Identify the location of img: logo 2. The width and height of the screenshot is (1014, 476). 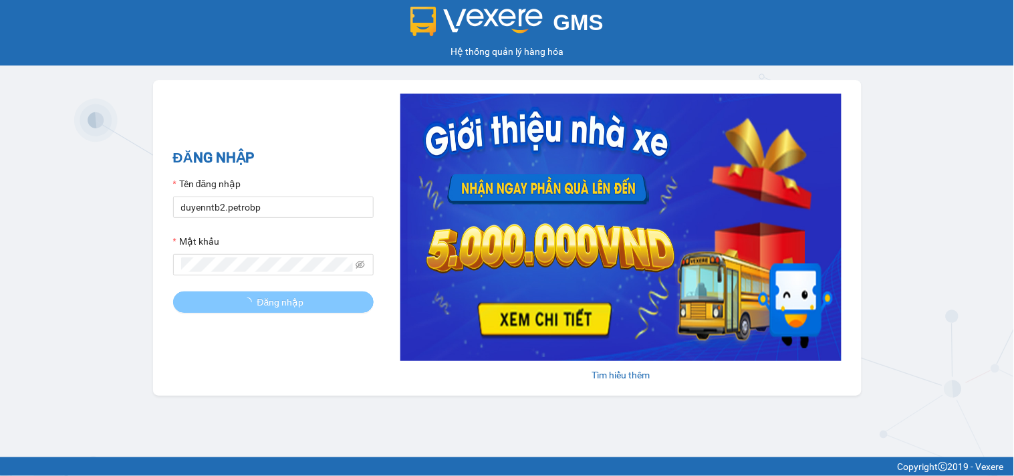
(476, 21).